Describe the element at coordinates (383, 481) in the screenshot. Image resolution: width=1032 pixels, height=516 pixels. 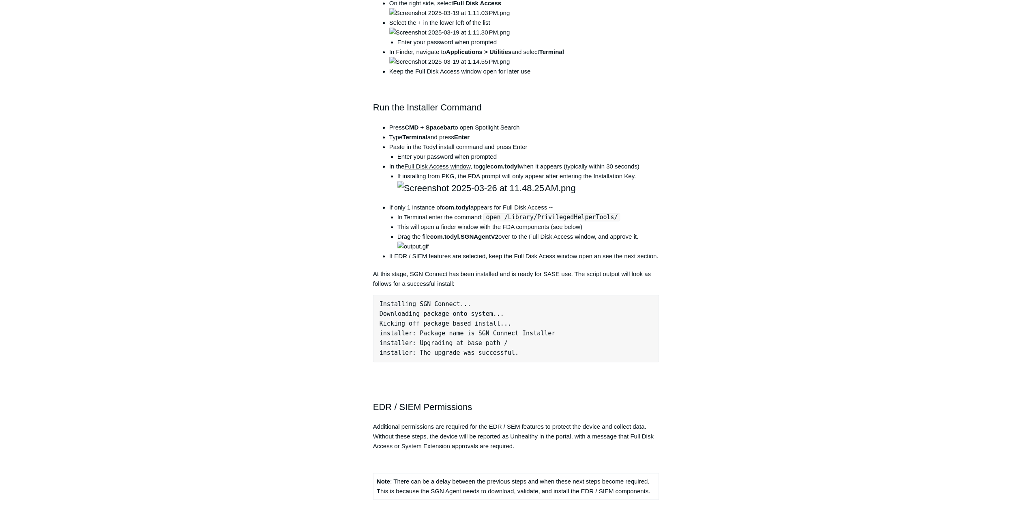
I see `strong: Note` at that location.